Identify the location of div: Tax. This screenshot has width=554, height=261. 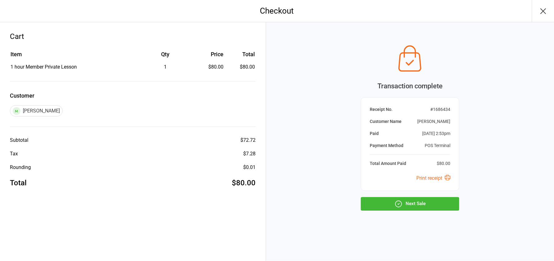
(14, 154).